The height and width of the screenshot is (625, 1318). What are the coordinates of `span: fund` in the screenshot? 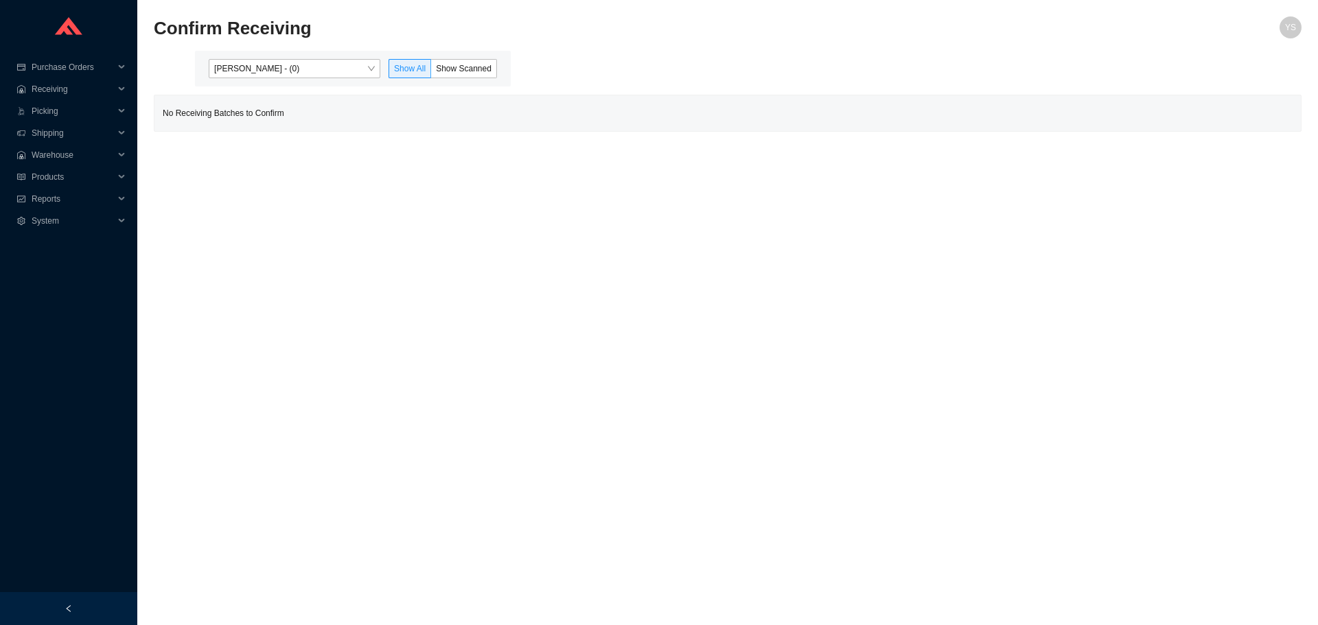 It's located at (21, 199).